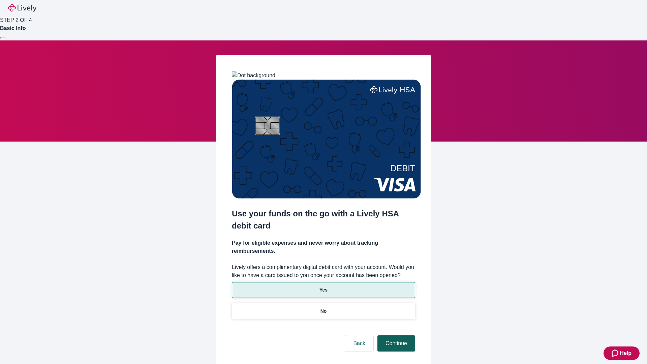 The width and height of the screenshot is (647, 364). What do you see at coordinates (324, 290) in the screenshot?
I see `p: Yes` at bounding box center [324, 290].